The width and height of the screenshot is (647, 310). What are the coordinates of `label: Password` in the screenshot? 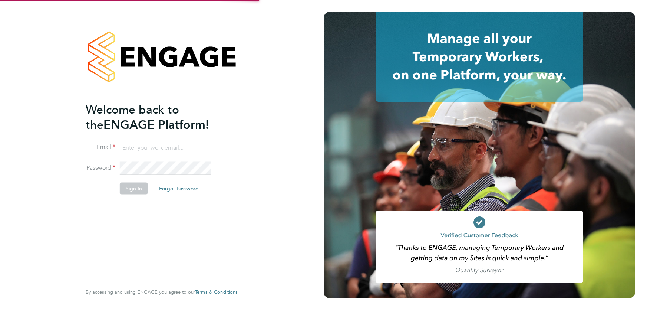 It's located at (100, 168).